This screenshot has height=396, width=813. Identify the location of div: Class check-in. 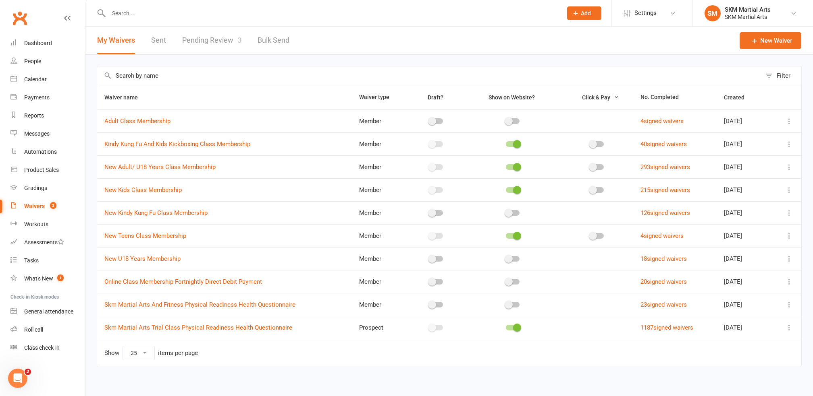
(42, 348).